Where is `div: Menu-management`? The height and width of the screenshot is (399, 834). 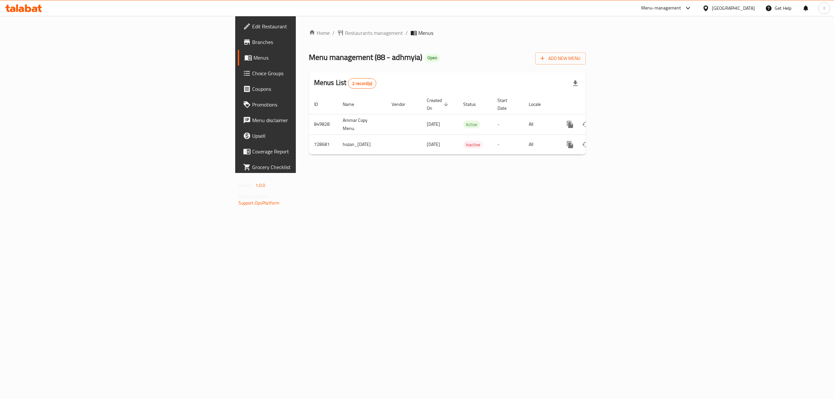
div: Menu-management is located at coordinates (661, 8).